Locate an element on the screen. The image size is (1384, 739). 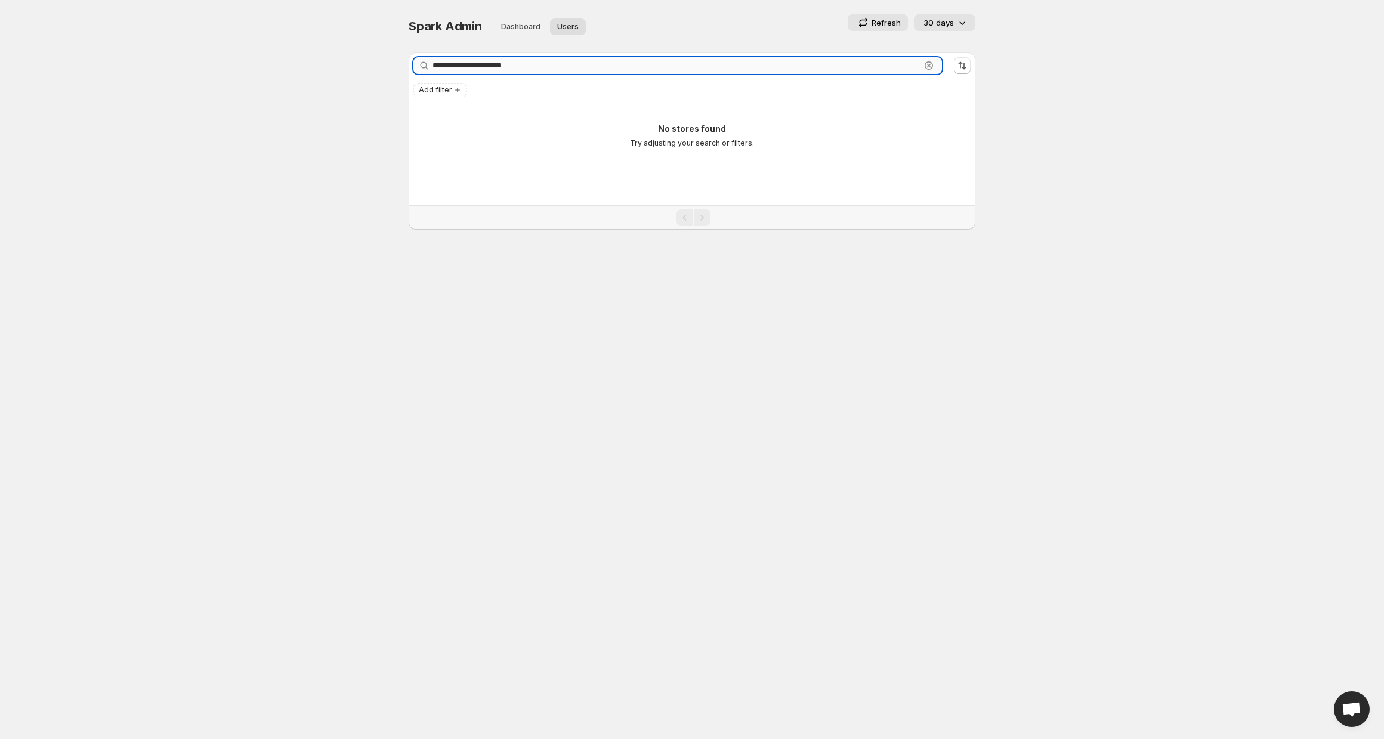
p: No stores found is located at coordinates (692, 129).